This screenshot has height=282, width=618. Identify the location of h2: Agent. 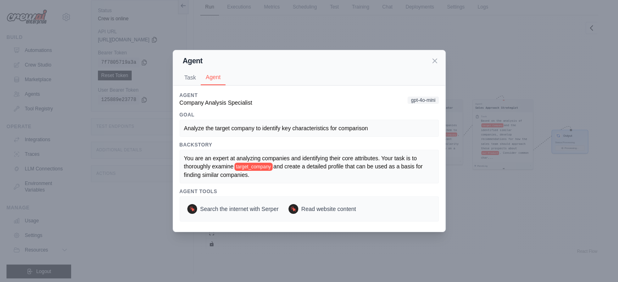
(192, 61).